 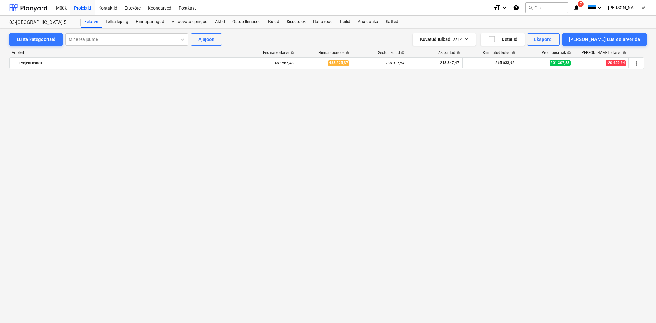 What do you see at coordinates (296, 22) in the screenshot?
I see `div: Sissetulek` at bounding box center [296, 22].